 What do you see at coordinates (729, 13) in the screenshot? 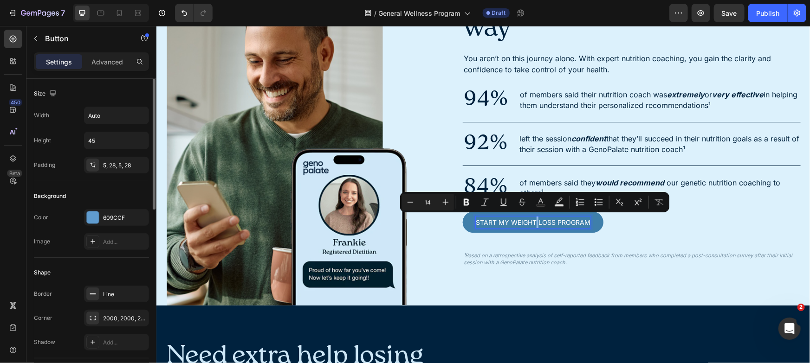
I see `span: Save` at bounding box center [729, 13].